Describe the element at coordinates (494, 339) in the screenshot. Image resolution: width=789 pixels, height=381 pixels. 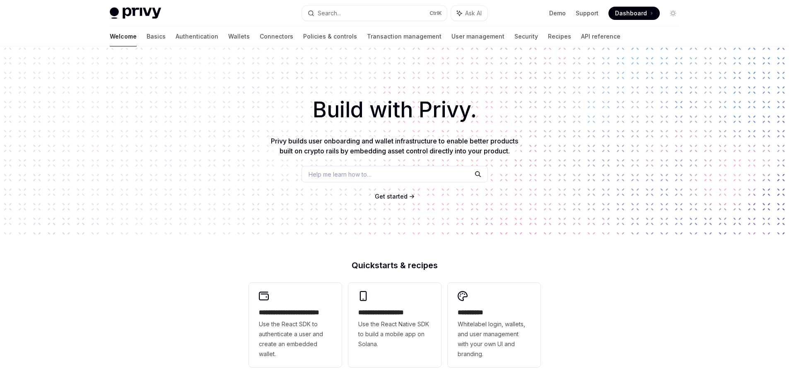
I see `span: Whitelabel login, wallets, and user management with your own UI and branding.` at that location.